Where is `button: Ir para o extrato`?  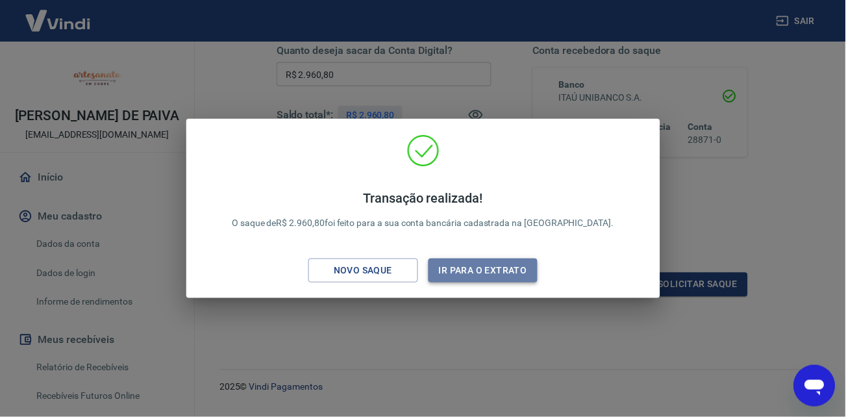 button: Ir para o extrato is located at coordinates (483, 270).